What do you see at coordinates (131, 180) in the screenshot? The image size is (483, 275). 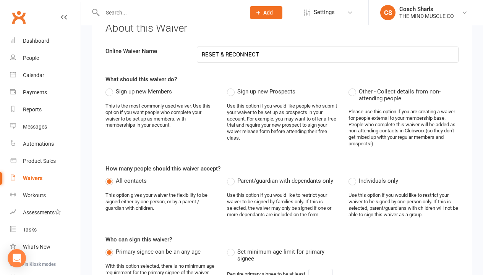 I see `span: All contacts` at bounding box center [131, 180].